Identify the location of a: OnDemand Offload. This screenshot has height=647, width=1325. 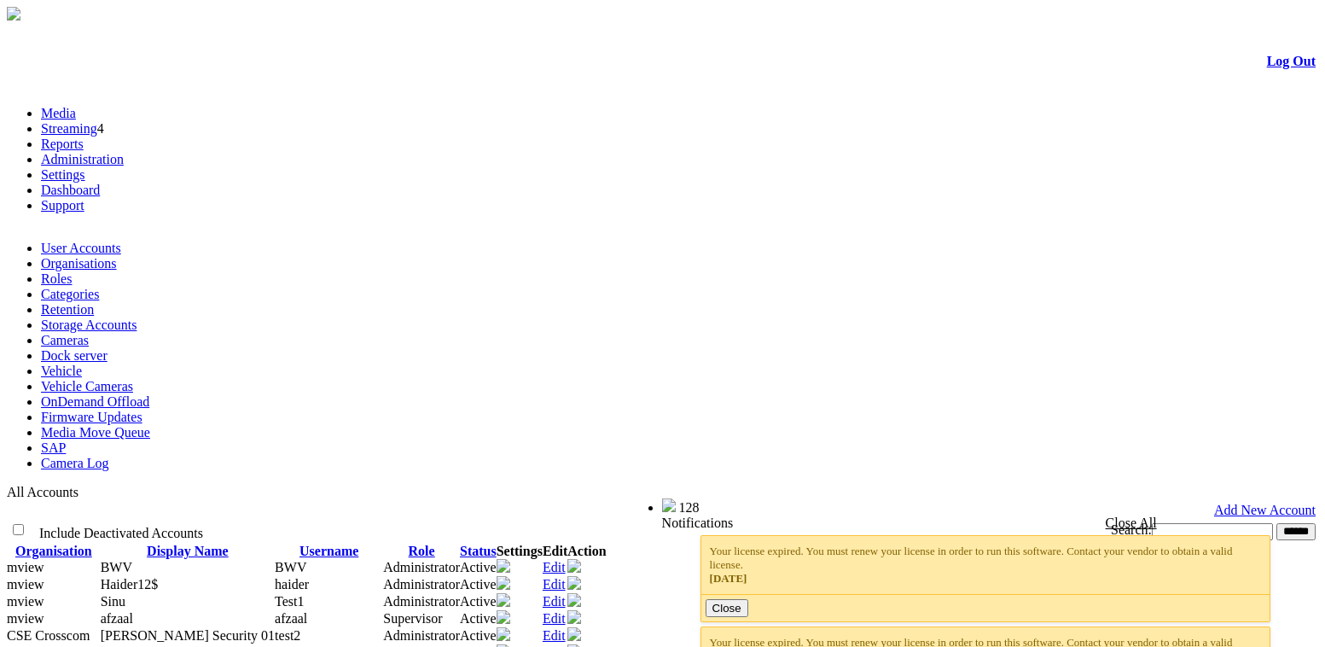
(95, 401).